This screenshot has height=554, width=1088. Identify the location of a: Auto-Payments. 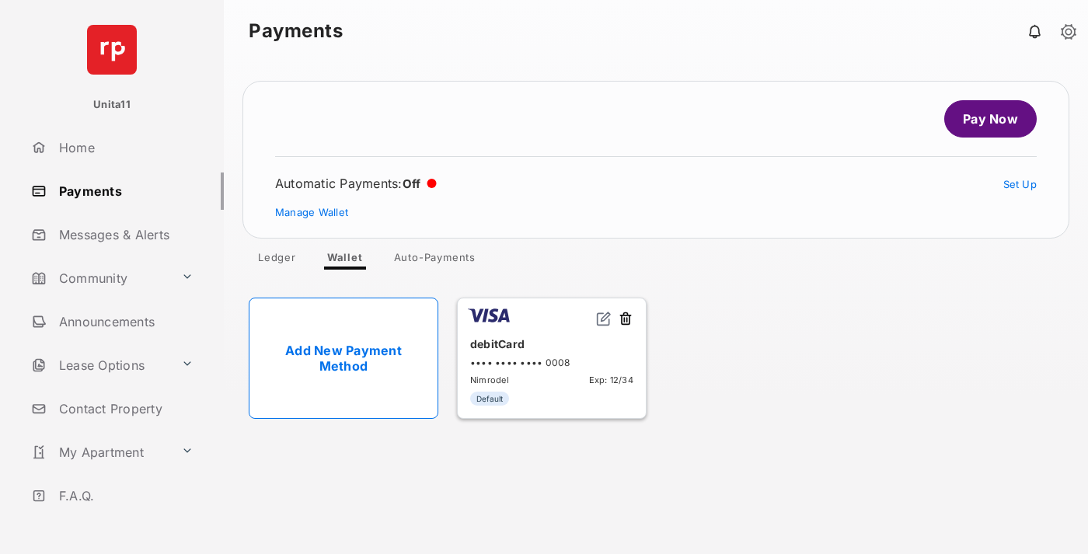
(435, 260).